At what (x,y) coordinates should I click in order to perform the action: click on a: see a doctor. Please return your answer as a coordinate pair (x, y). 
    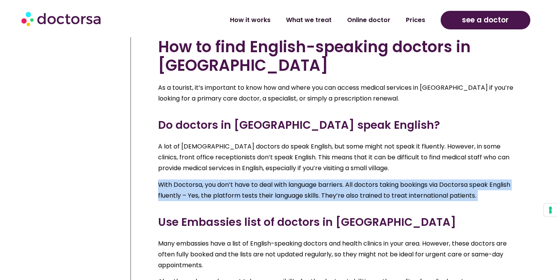
    Looking at the image, I should click on (485, 20).